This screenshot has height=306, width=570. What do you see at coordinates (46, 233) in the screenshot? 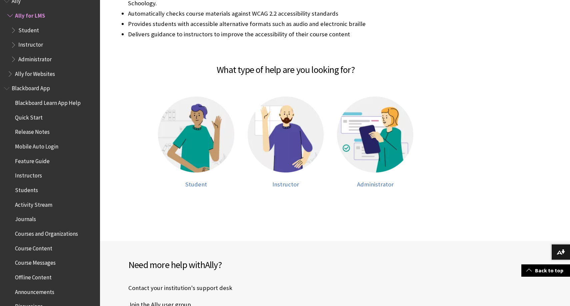
I see `span: Courses and Organizations` at bounding box center [46, 233].